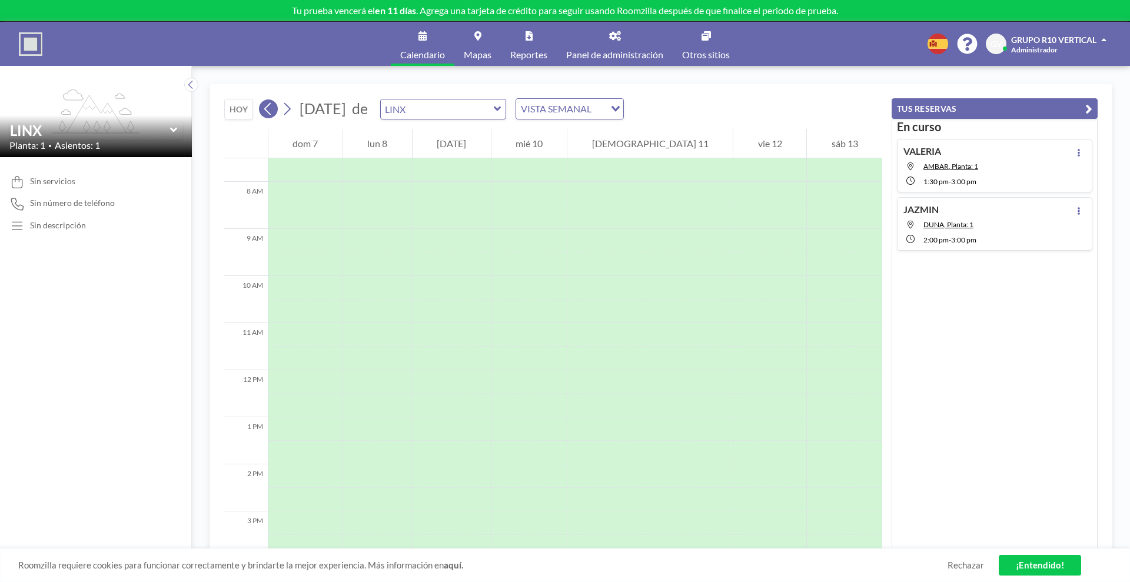  Describe the element at coordinates (246, 252) in the screenshot. I see `div: 9 AM` at that location.